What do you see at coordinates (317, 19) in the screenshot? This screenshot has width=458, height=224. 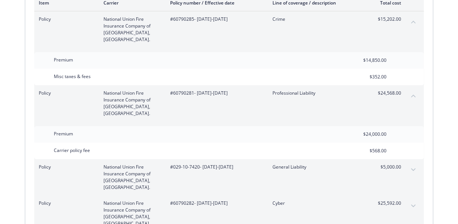 I see `span: Crime` at bounding box center [317, 19].